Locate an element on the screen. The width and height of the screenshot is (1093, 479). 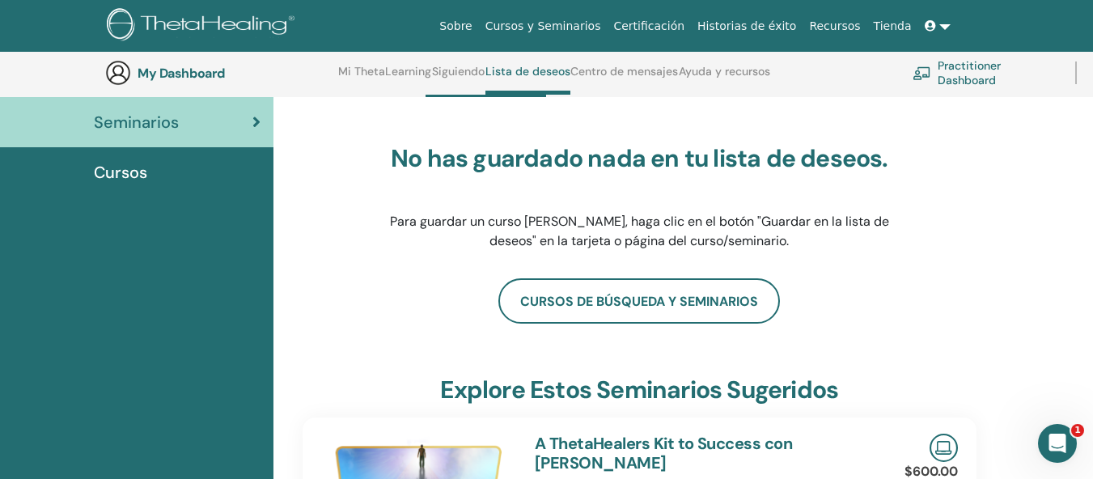
h3: My Dashboard is located at coordinates (218, 73).